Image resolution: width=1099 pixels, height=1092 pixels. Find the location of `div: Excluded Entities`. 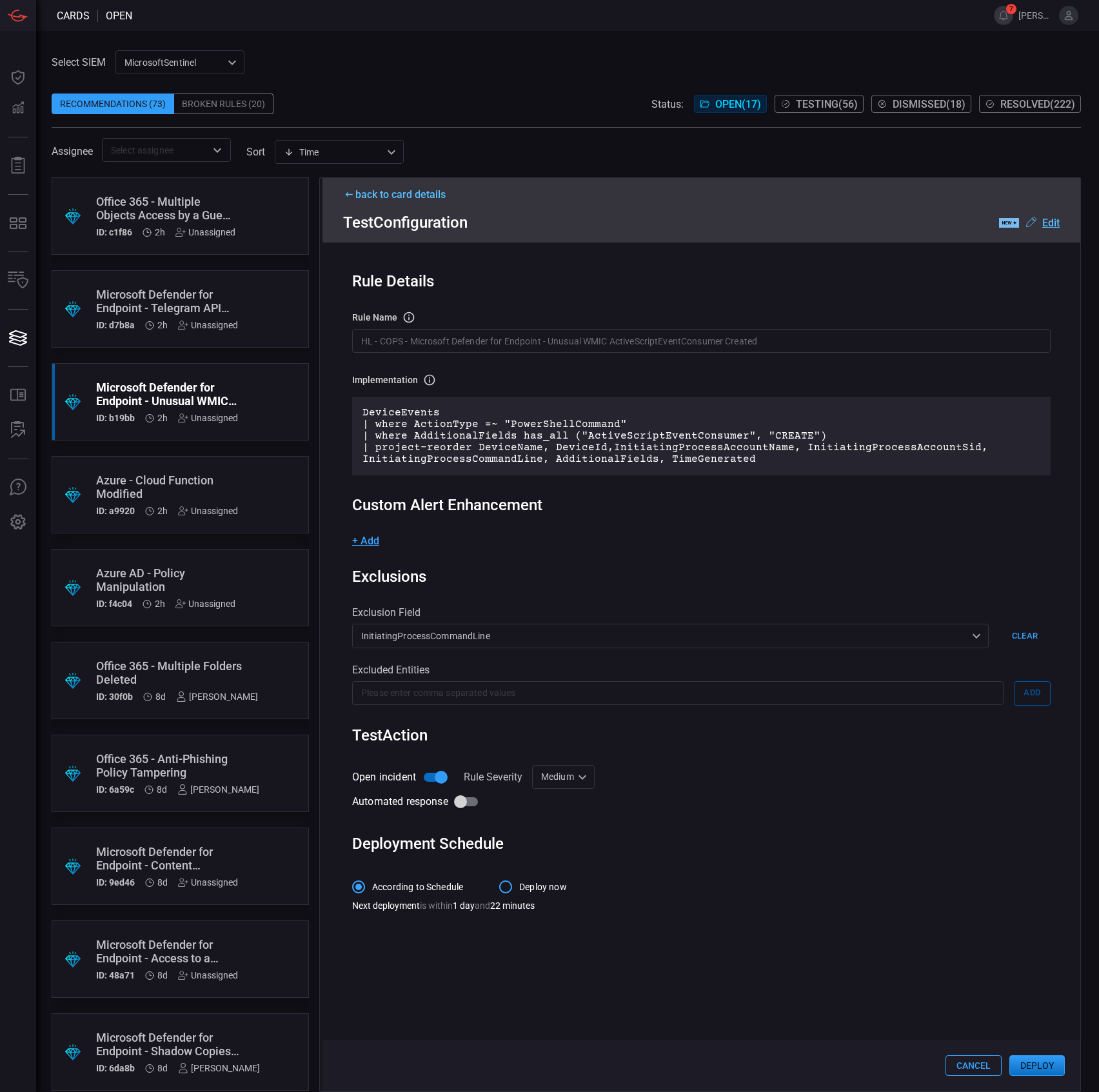

div: Excluded Entities is located at coordinates (701, 669).